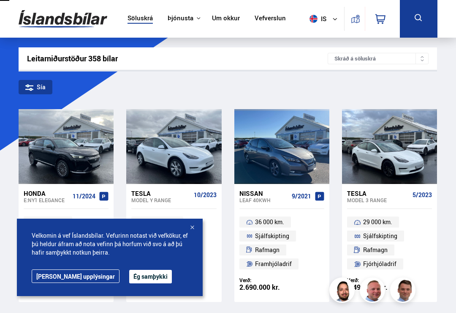  Describe the element at coordinates (140, 19) in the screenshot. I see `a: Söluskrá` at that location.